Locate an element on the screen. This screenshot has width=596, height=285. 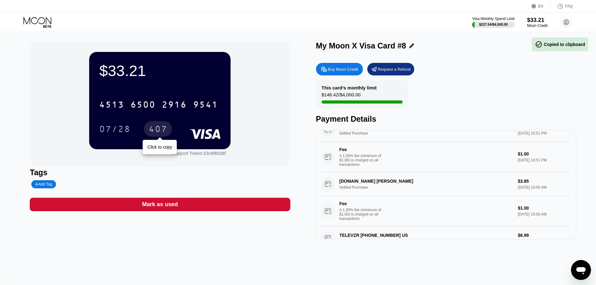
div: Visa Monthly Spend Limit$227.54/$4,000.00 is located at coordinates (493, 22).